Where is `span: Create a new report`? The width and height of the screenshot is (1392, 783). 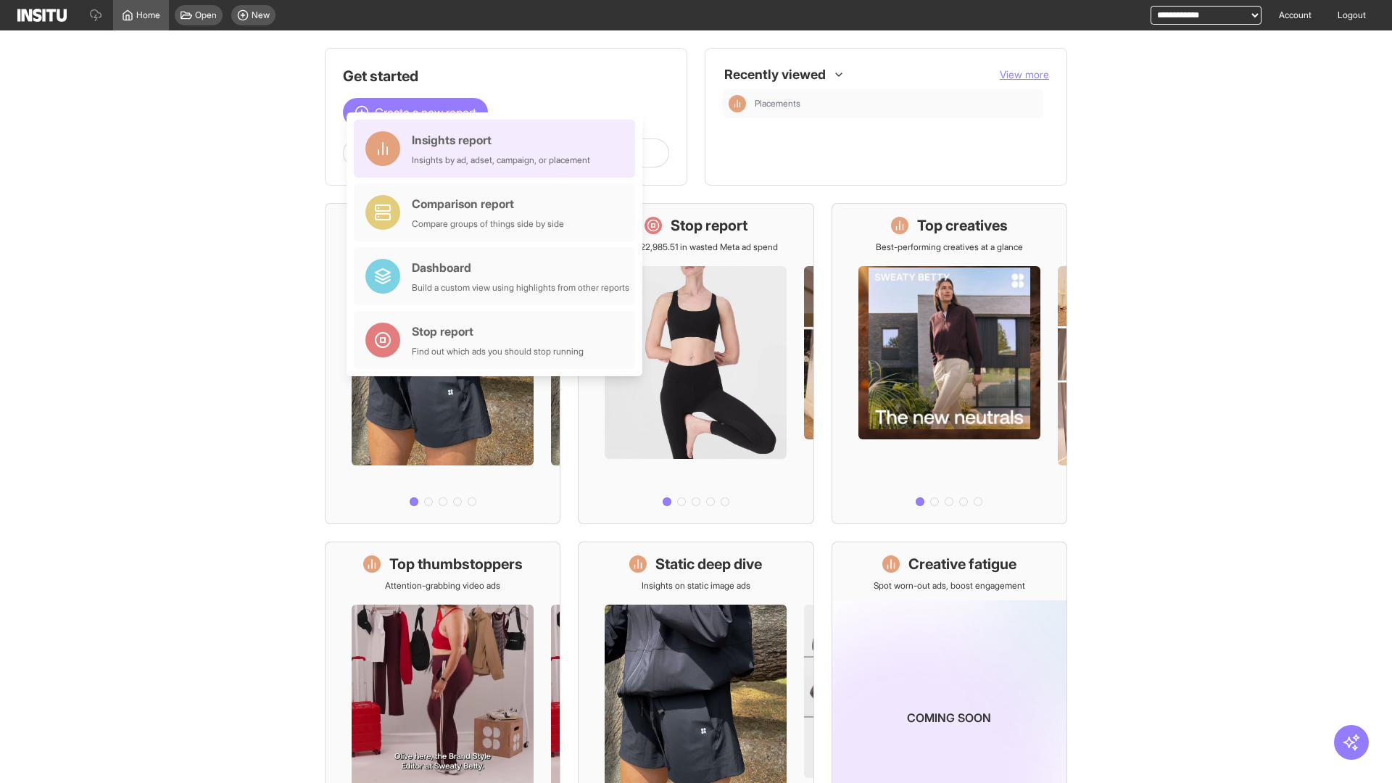 span: Create a new report is located at coordinates (425, 112).